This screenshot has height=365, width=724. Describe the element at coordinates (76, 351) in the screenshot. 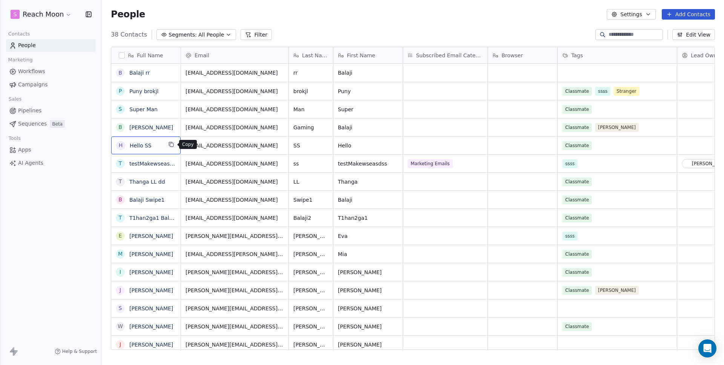

I see `a: Help & Support` at that location.